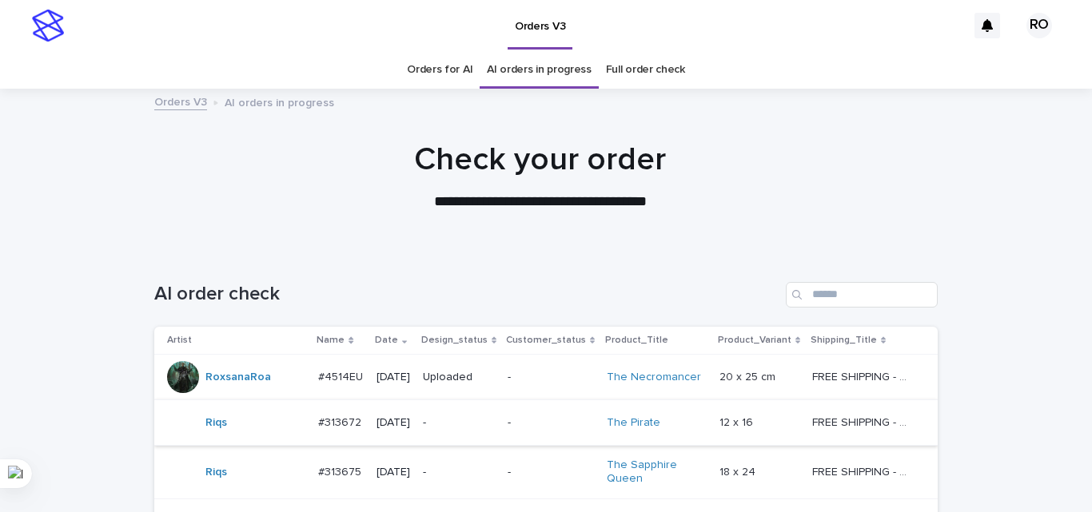 Image resolution: width=1092 pixels, height=512 pixels. Describe the element at coordinates (459, 377) in the screenshot. I see `p: Uploaded` at that location.